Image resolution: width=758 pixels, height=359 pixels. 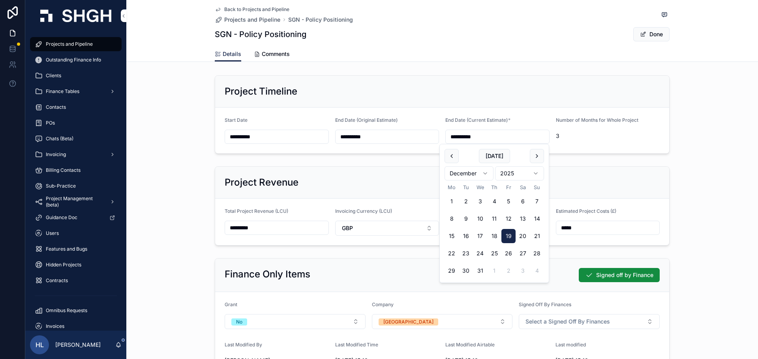 What do you see at coordinates (243, 345) in the screenshot?
I see `span: Last Modified By` at bounding box center [243, 345].